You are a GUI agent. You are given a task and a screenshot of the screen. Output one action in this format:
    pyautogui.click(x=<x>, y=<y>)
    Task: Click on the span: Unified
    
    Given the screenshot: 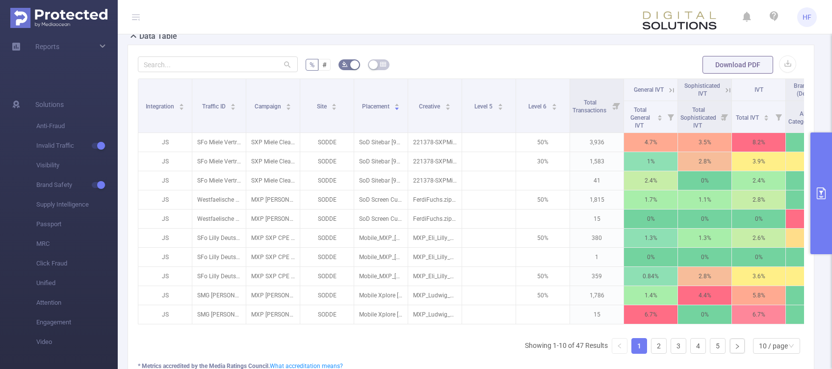 What is the action you would take?
    pyautogui.click(x=77, y=283)
    